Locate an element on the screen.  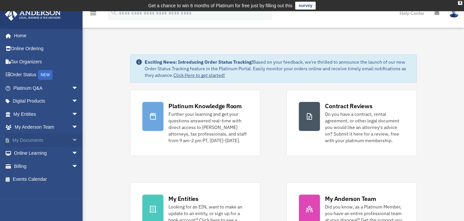
strong: Exciting News: Introducing Order Status Tracking! is located at coordinates (199, 62).